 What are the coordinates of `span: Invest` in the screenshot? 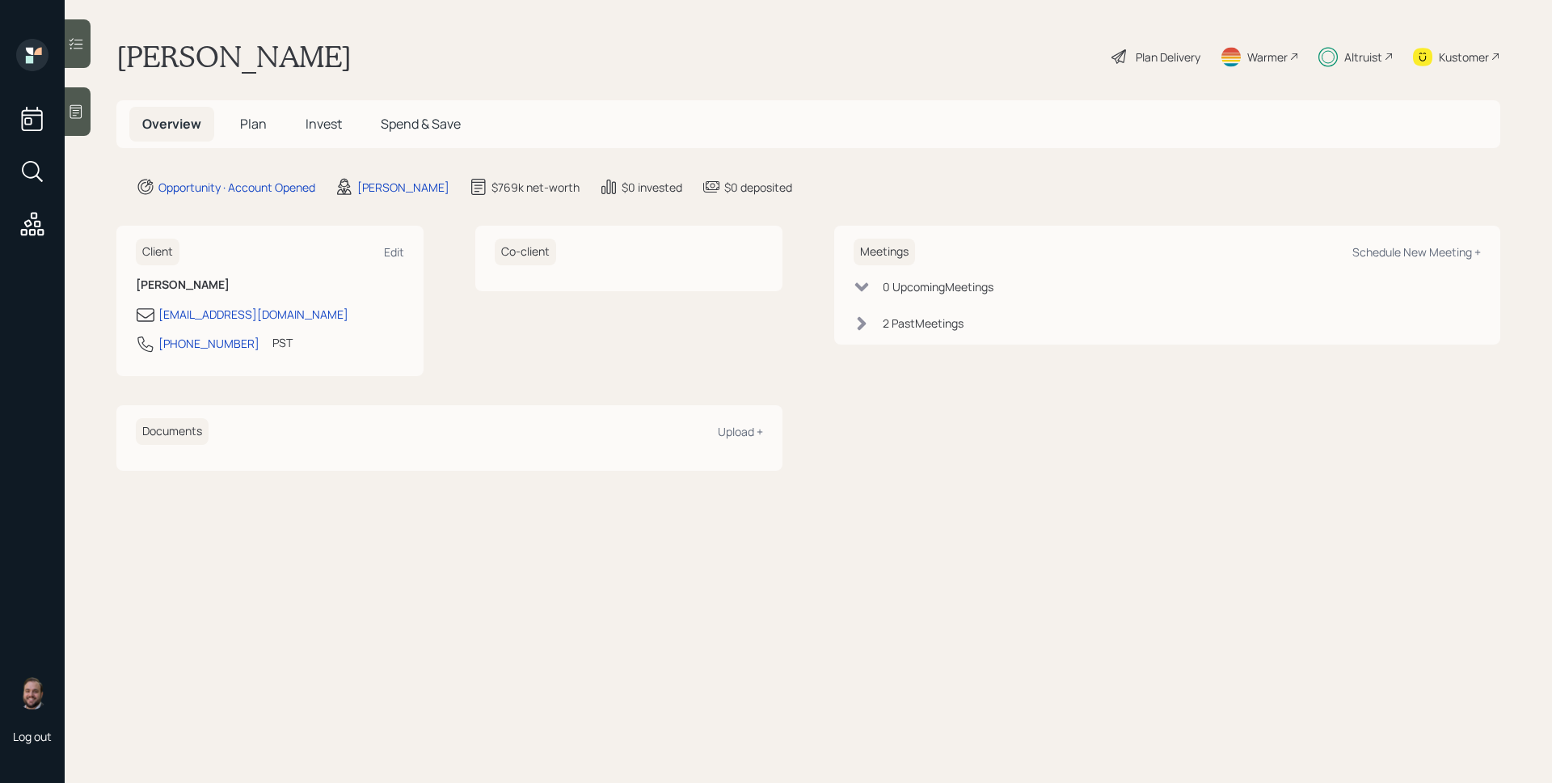 It's located at (323, 124).